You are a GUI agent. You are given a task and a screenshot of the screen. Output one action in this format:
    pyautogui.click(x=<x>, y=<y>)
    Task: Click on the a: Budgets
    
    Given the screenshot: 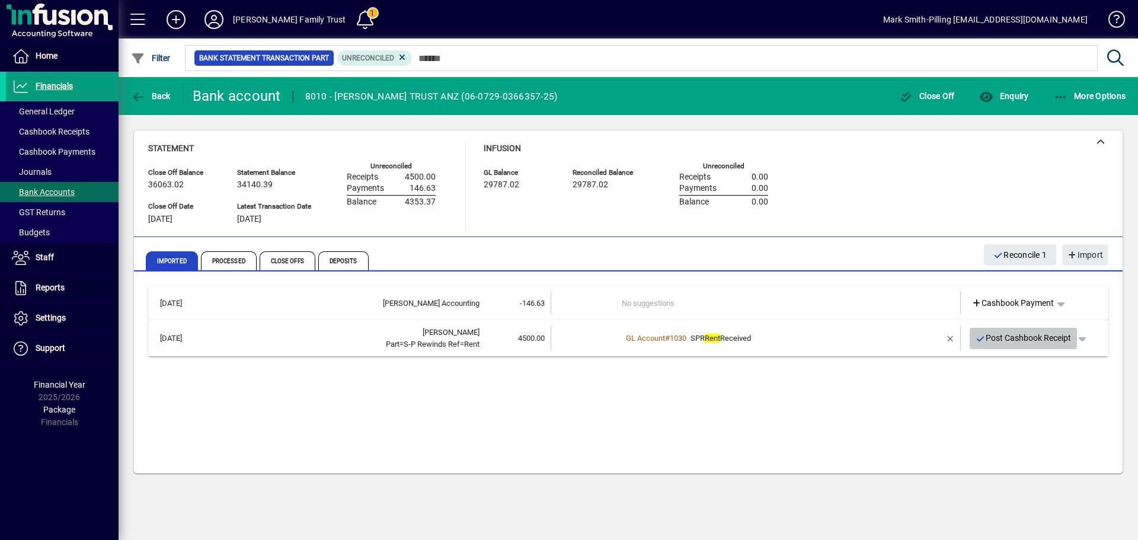 What is the action you would take?
    pyautogui.click(x=62, y=232)
    